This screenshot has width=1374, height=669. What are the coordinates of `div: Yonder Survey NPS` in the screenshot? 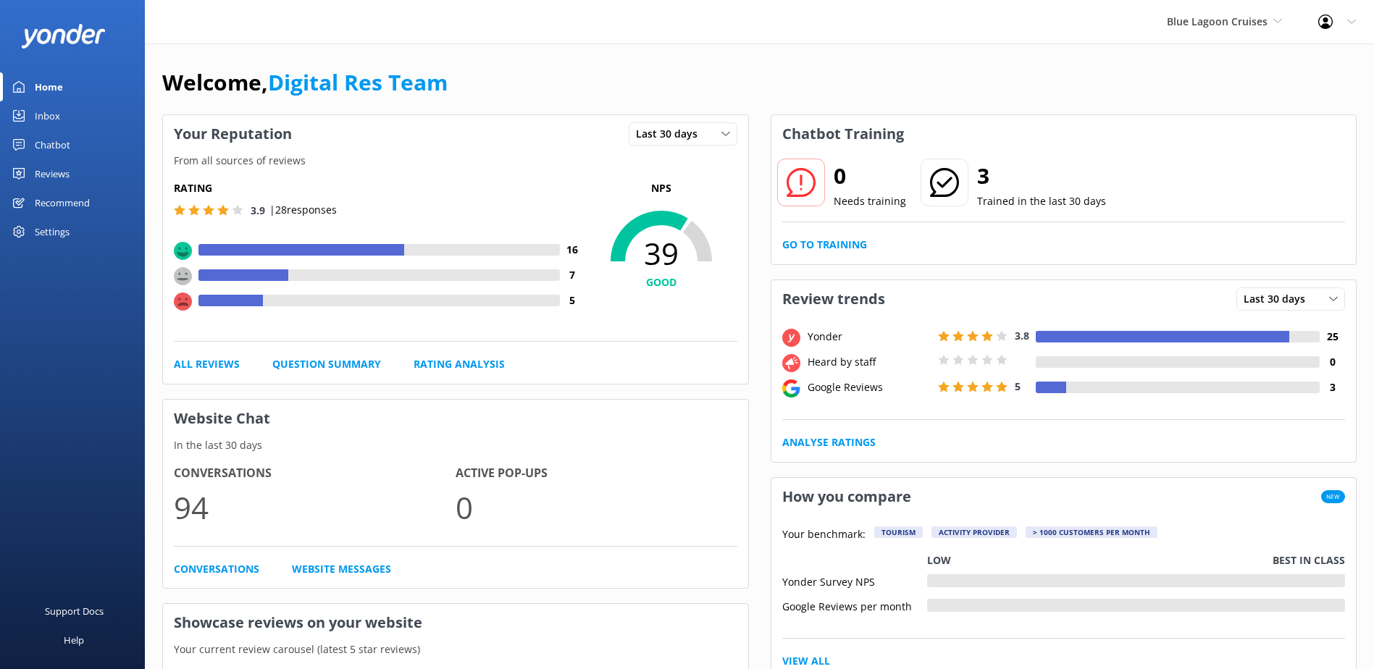 It's located at (854, 581).